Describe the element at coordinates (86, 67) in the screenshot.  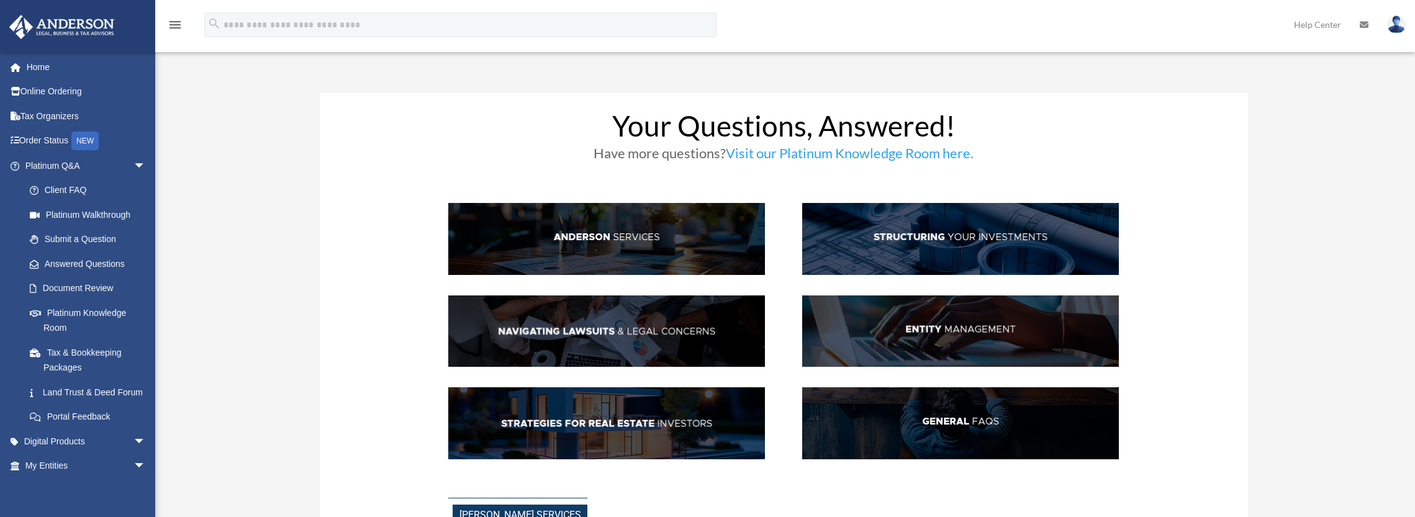
I see `a: Home` at that location.